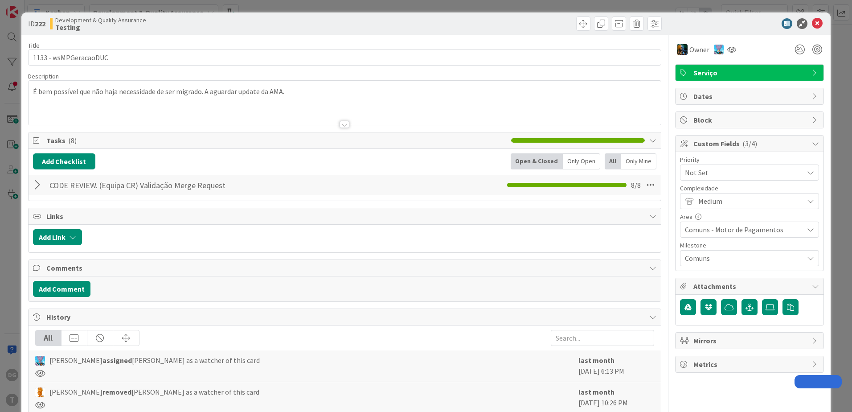 This screenshot has height=412, width=852. I want to click on span: ( 8 ), so click(72, 140).